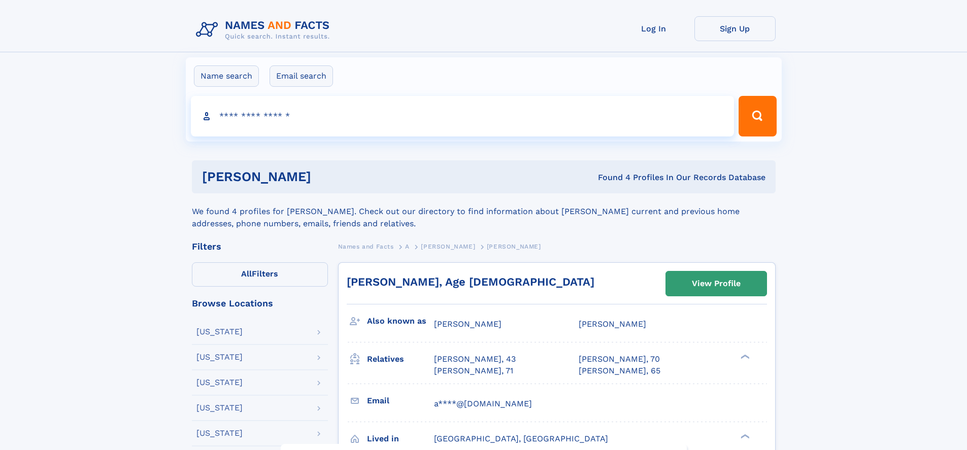 The height and width of the screenshot is (450, 967). What do you see at coordinates (260, 247) in the screenshot?
I see `div: Filters` at bounding box center [260, 247].